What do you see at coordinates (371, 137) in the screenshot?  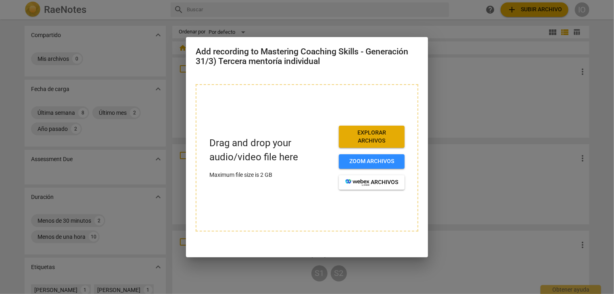 I see `span: Explorar archivos` at bounding box center [371, 137].